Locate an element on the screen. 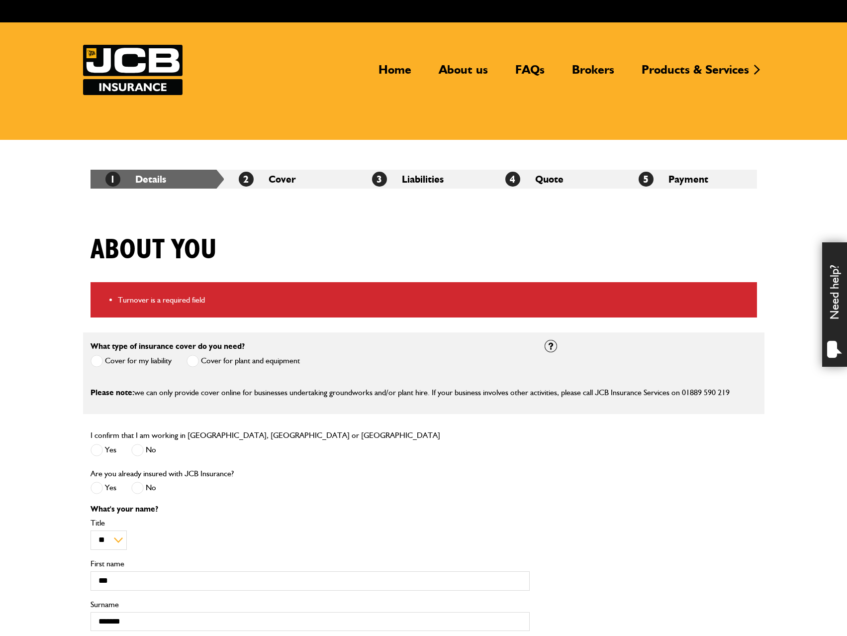  a: Home is located at coordinates (395, 74).